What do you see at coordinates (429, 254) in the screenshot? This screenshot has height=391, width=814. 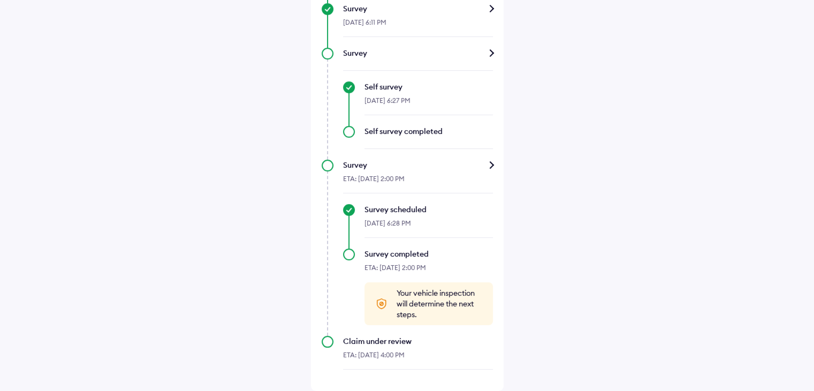 I see `div: Survey completed` at bounding box center [429, 254].